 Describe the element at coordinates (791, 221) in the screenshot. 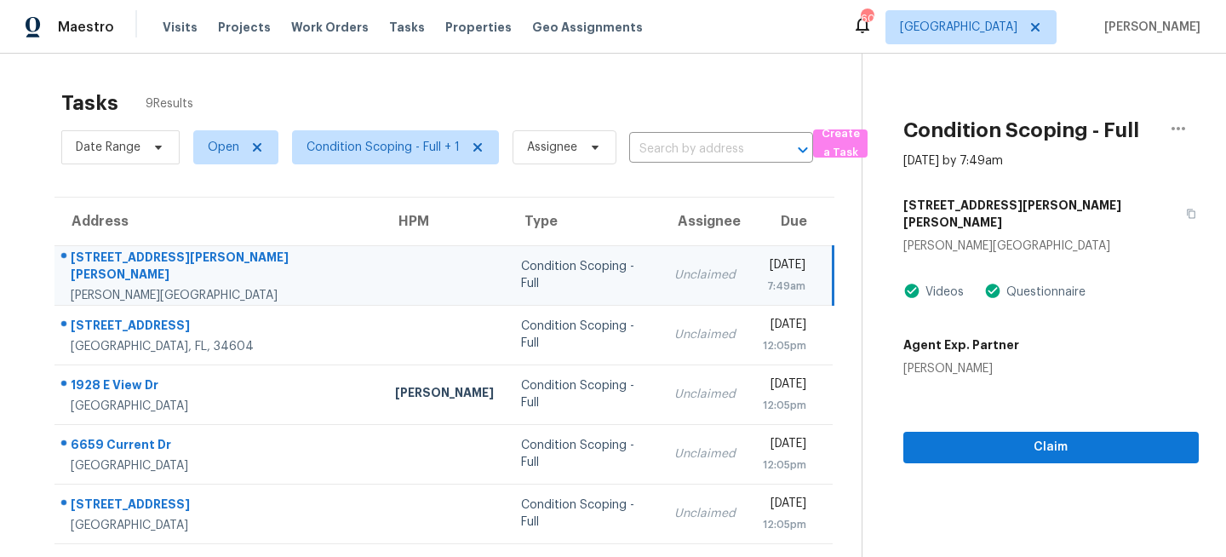

I see `th: Due` at that location.